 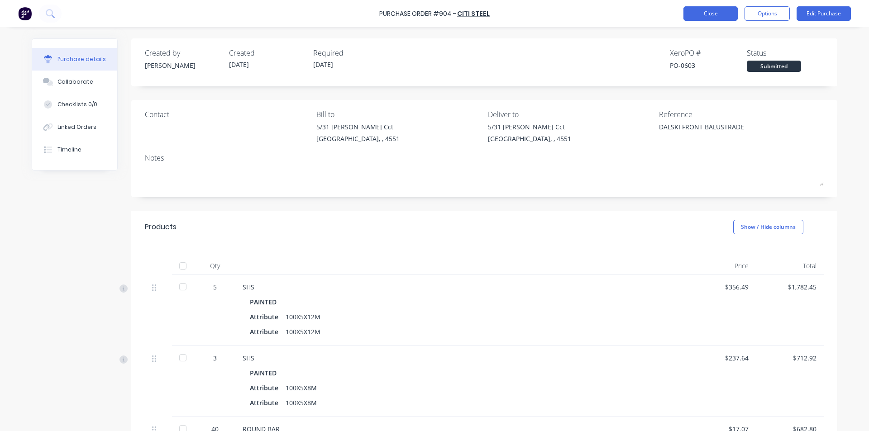 I want to click on div: Collaborate, so click(x=75, y=82).